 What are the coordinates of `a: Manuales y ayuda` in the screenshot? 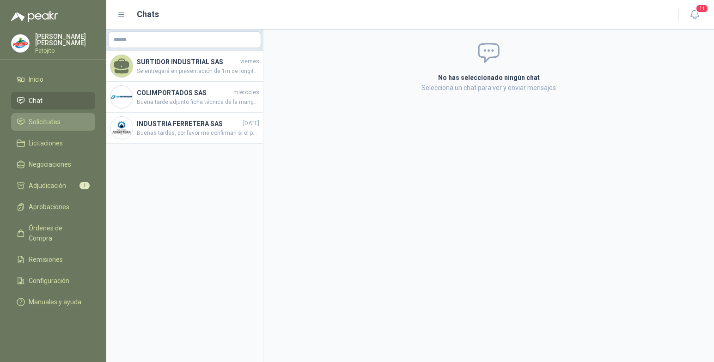 It's located at (53, 302).